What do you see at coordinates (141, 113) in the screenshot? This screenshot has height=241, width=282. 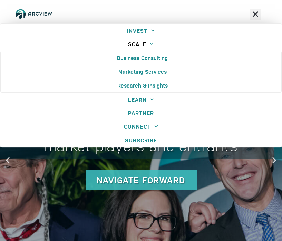 I see `a: PARTNER` at bounding box center [141, 113].